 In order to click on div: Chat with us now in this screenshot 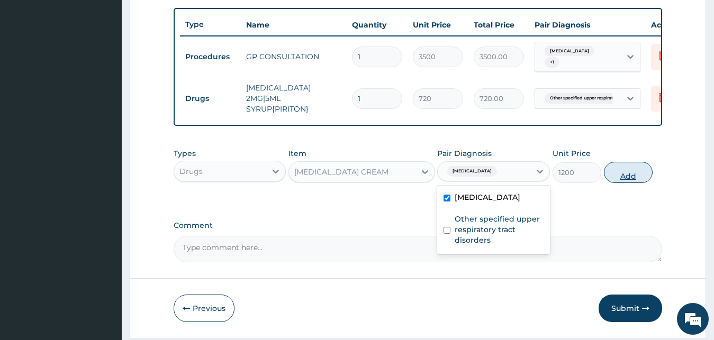, I will do `click(116, 66)`.